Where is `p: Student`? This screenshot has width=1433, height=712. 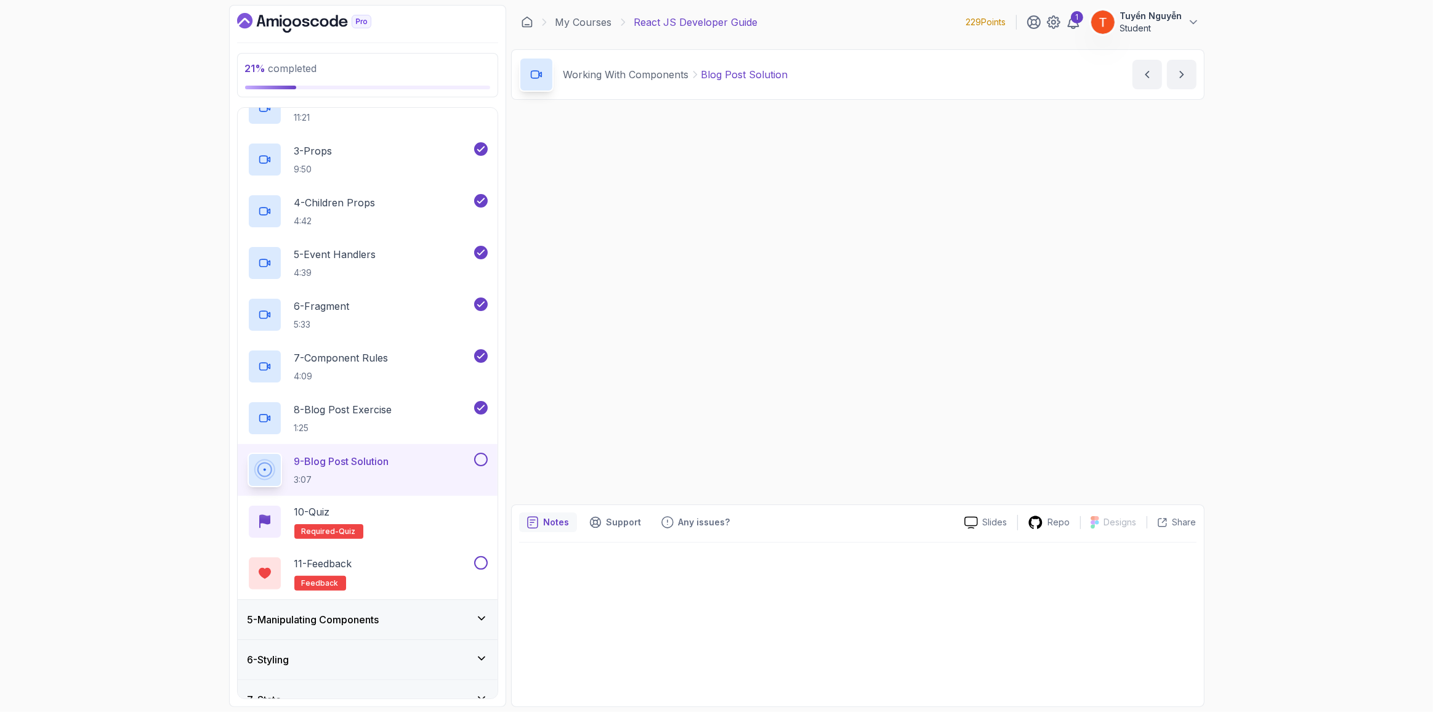
p: Student is located at coordinates (1151, 28).